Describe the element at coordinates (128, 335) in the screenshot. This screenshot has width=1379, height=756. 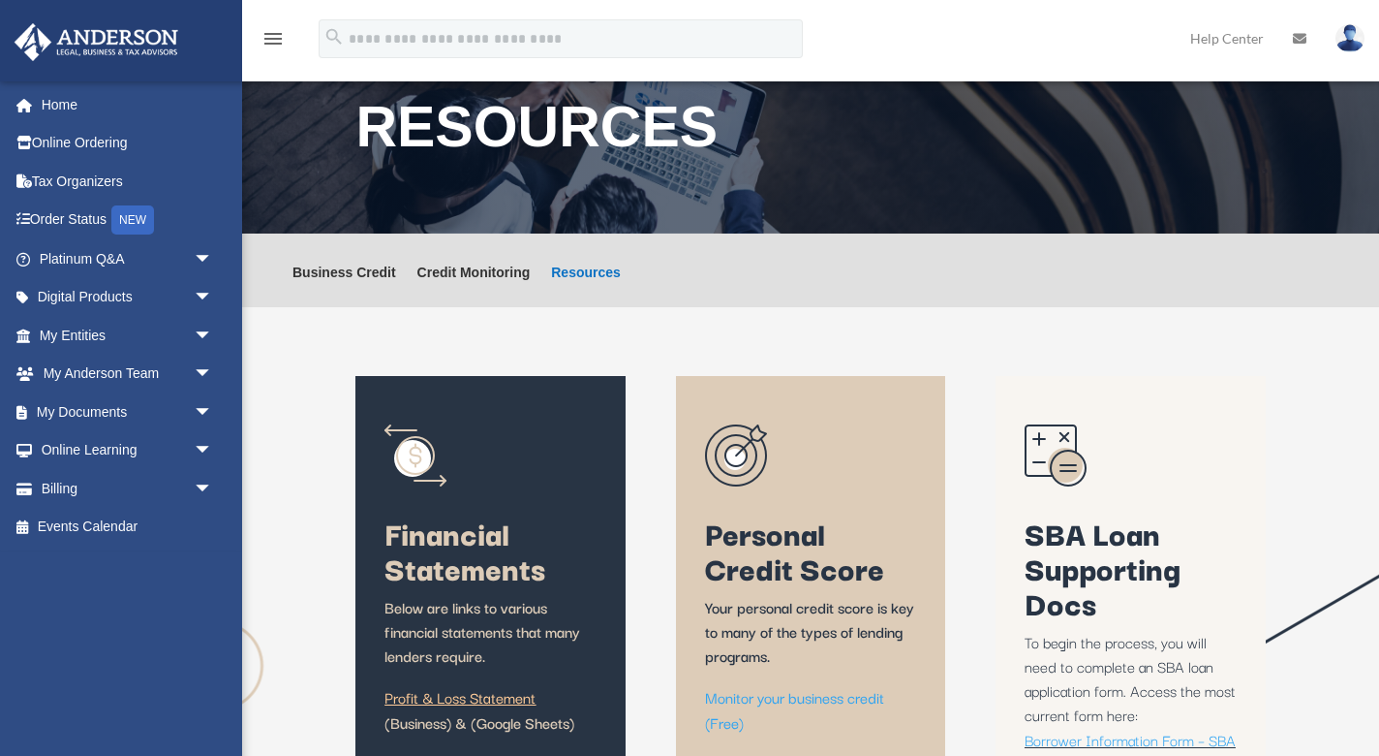
I see `a: My Entitiesarrow_drop_down` at that location.